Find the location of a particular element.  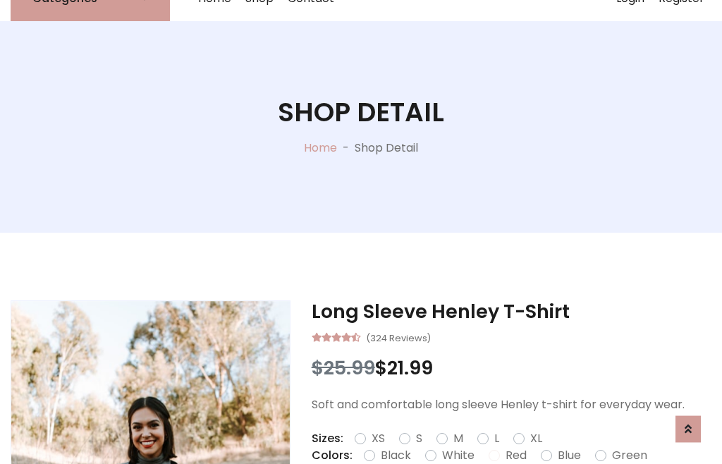

p: Soft and comfortable long sleeve Henley t-shirt for everyday wear. is located at coordinates (511, 405).